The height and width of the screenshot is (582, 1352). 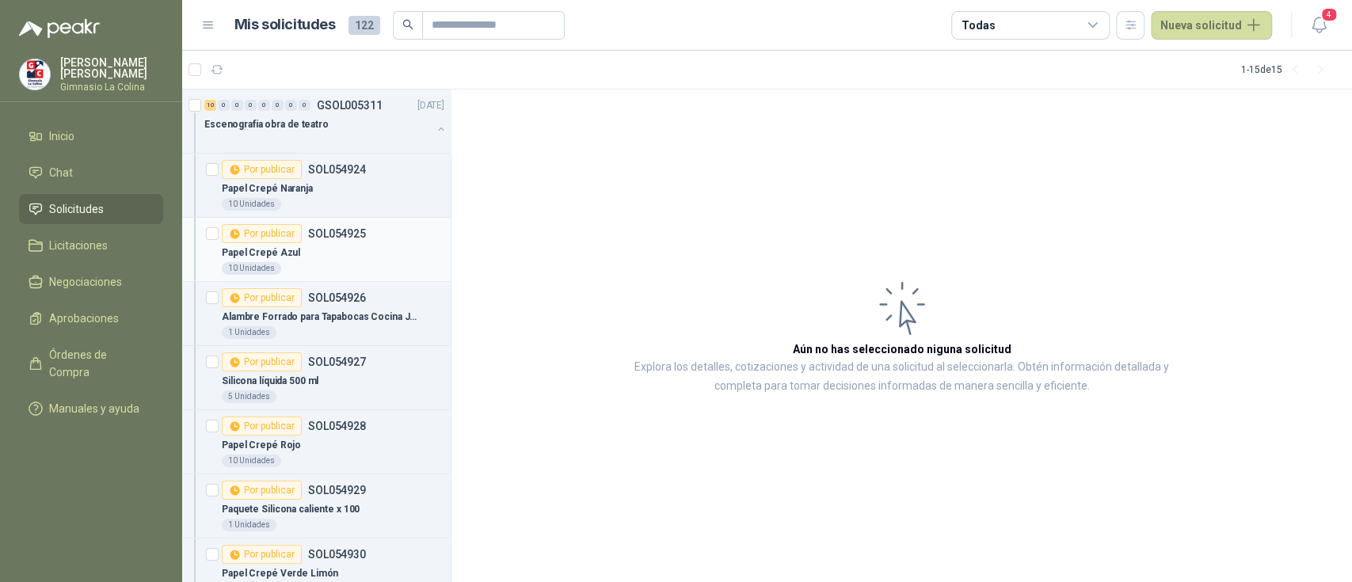 I want to click on span: Licitaciones, so click(x=78, y=246).